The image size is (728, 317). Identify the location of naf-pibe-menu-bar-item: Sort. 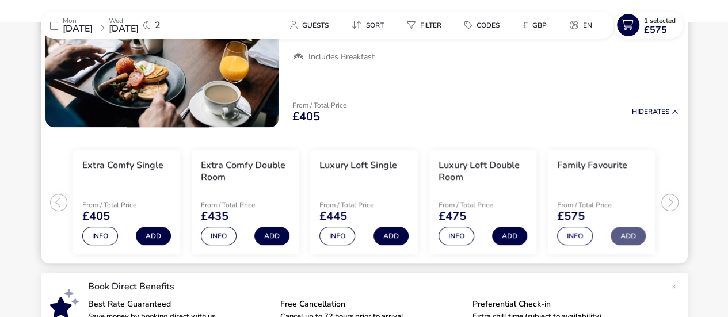
(370, 25).